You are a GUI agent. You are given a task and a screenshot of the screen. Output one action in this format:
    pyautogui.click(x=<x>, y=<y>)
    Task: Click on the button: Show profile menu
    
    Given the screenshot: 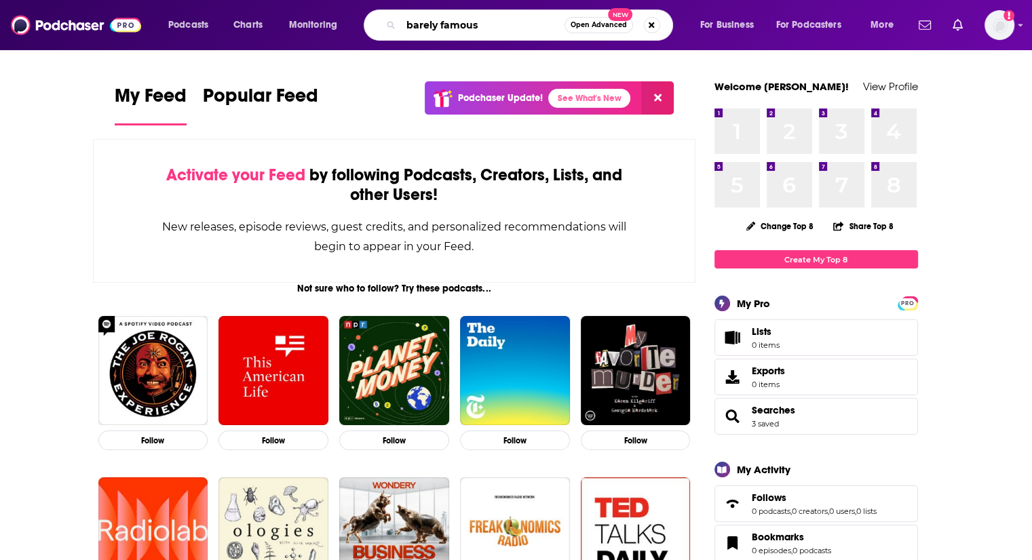 What is the action you would take?
    pyautogui.click(x=999, y=25)
    